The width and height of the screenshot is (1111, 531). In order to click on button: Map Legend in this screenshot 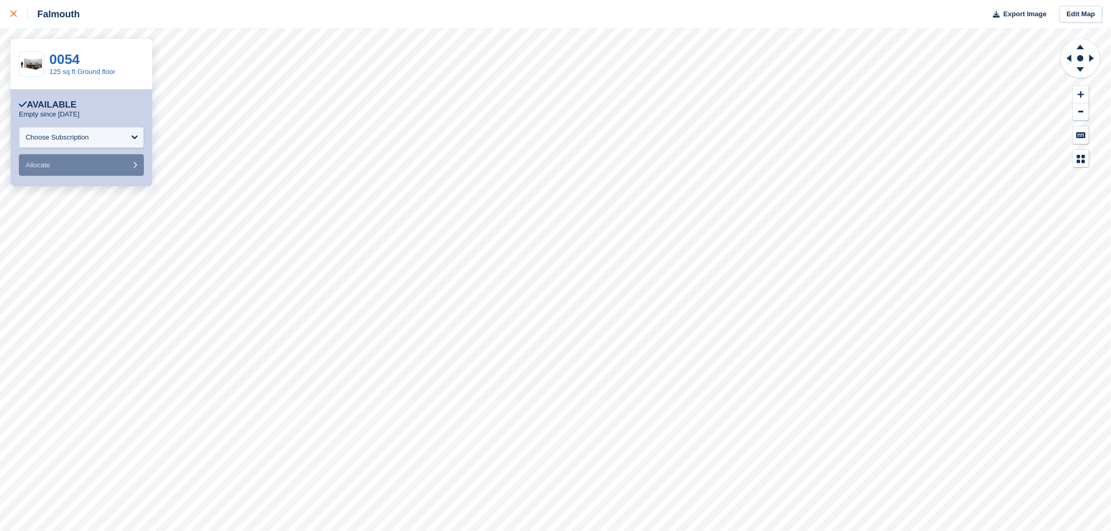, I will do `click(1081, 159)`.